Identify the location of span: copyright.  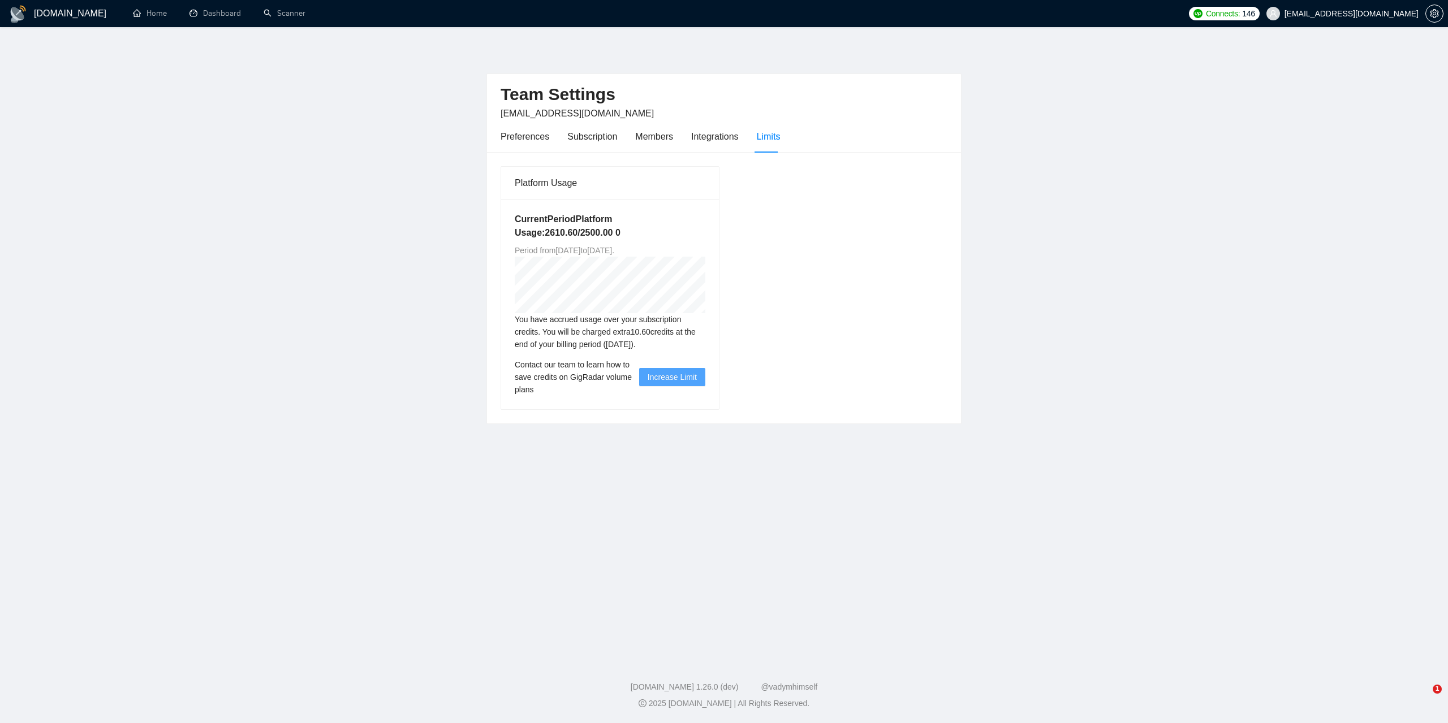
(643, 704).